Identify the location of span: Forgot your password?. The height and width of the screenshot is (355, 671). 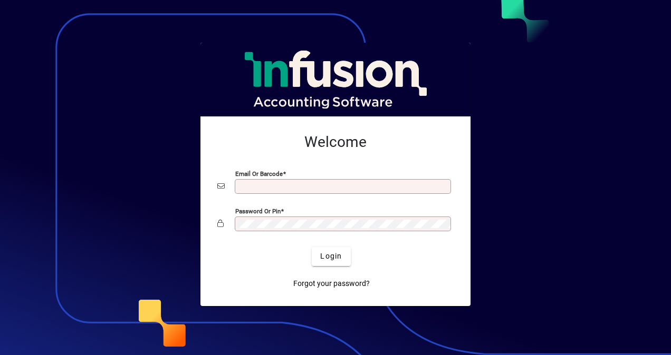
(331, 284).